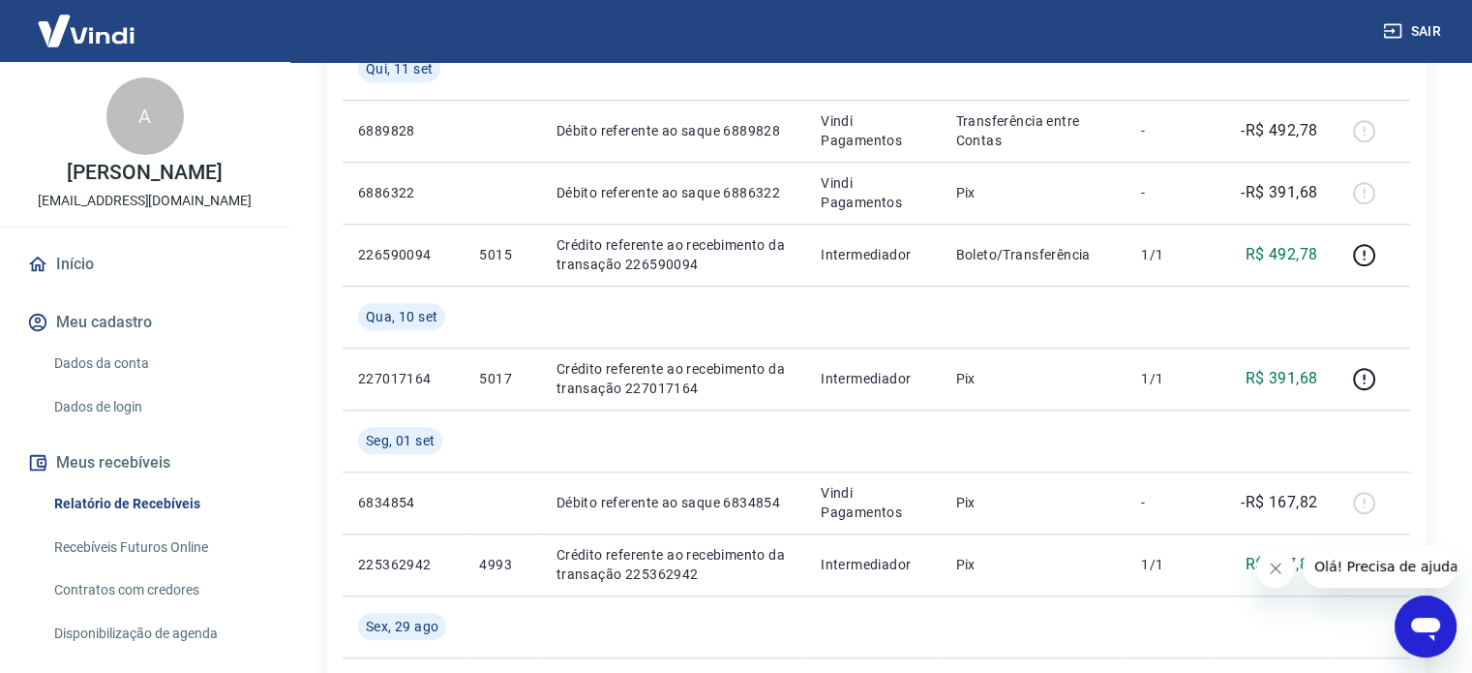 The height and width of the screenshot is (673, 1472). What do you see at coordinates (501, 564) in the screenshot?
I see `p: 4993` at bounding box center [501, 564].